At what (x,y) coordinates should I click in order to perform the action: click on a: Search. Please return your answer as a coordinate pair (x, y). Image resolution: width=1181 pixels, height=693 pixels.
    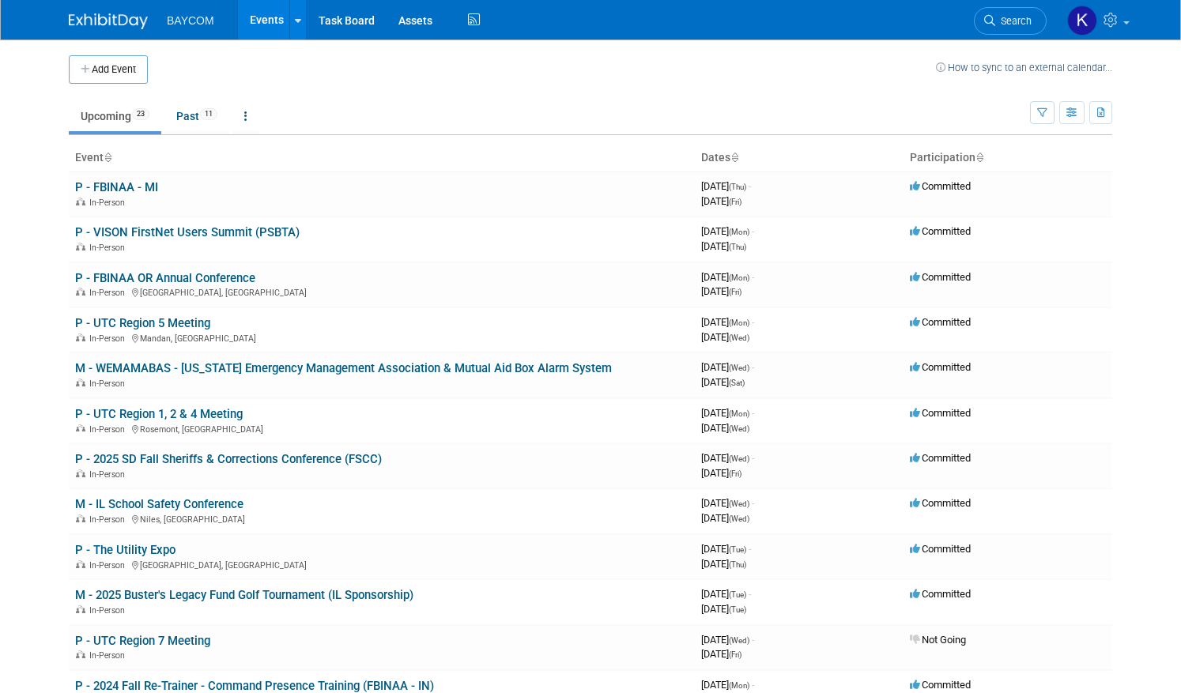
    Looking at the image, I should click on (1010, 21).